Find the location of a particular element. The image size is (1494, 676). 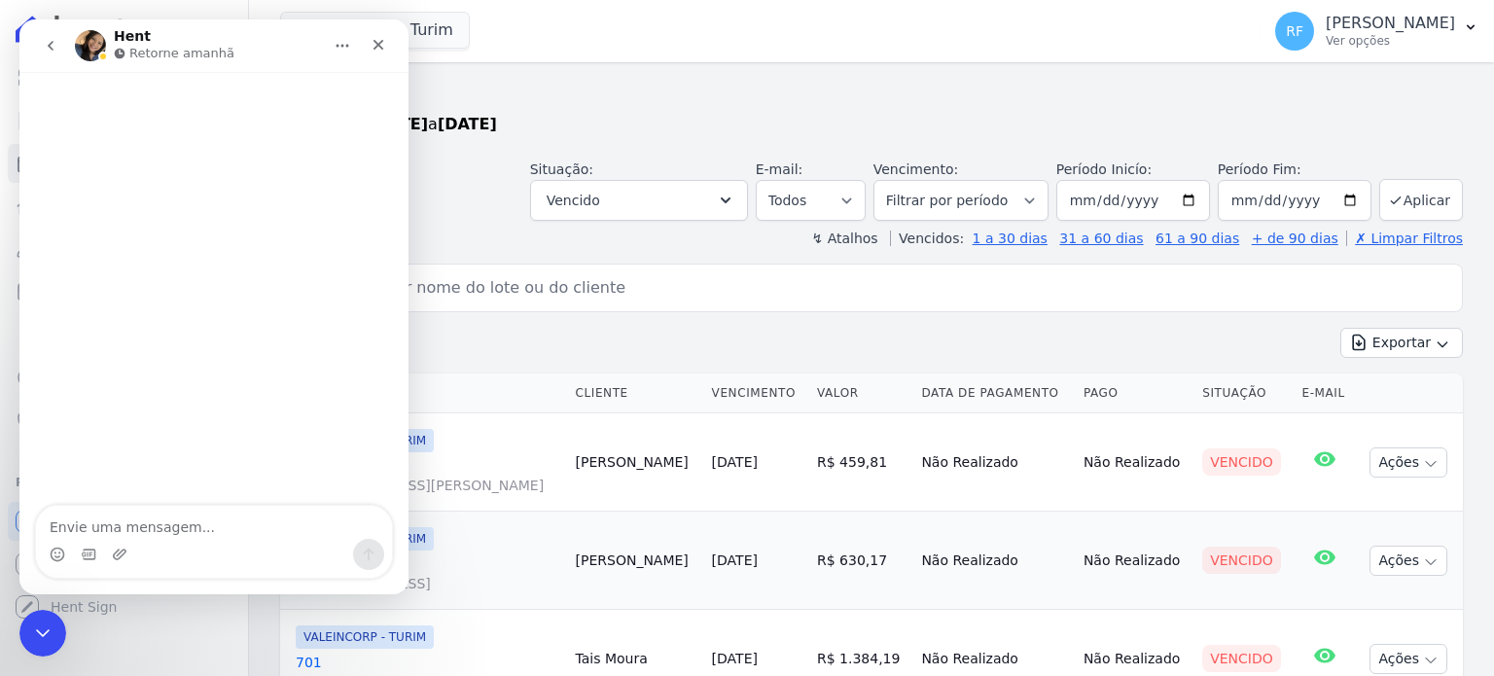

button: Vencido is located at coordinates (639, 200).